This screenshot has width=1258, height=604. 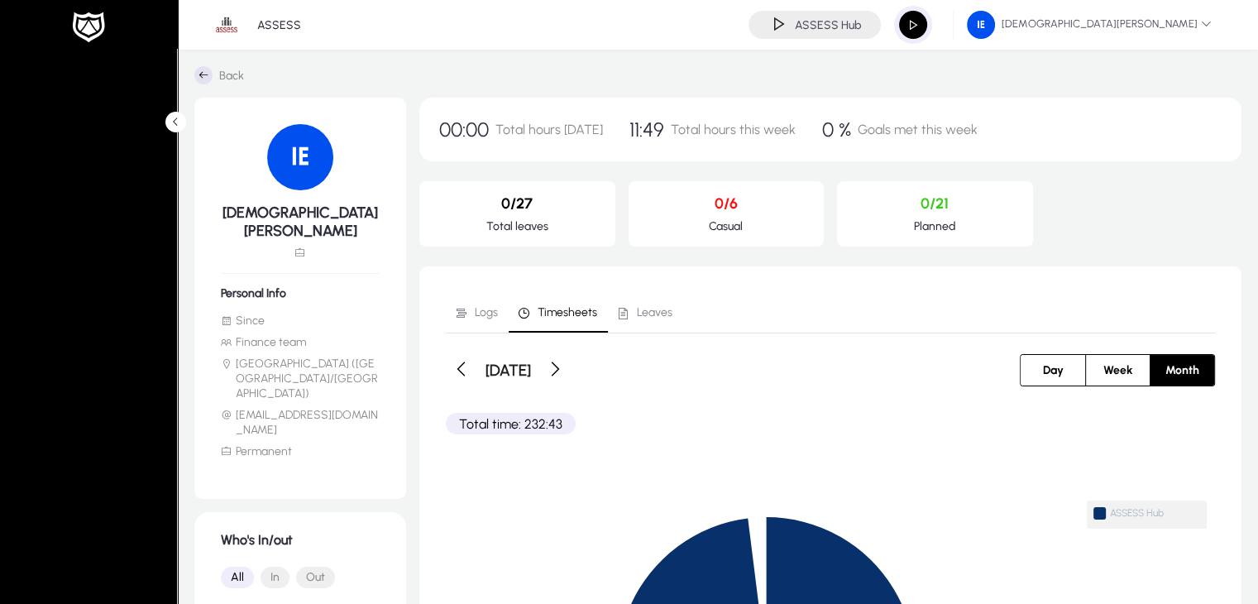 What do you see at coordinates (934, 203) in the screenshot?
I see `p: 0/21` at bounding box center [934, 203].